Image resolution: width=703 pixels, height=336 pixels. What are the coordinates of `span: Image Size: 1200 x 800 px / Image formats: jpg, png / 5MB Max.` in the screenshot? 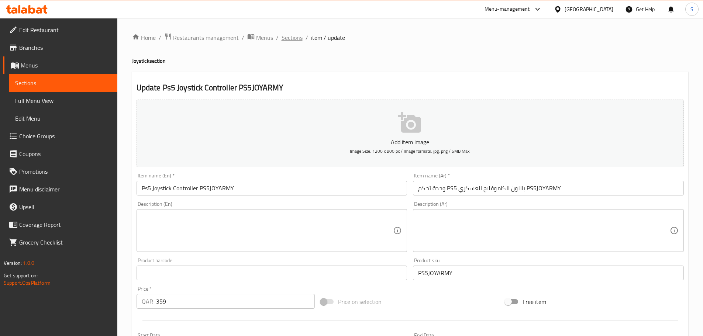 It's located at (410, 151).